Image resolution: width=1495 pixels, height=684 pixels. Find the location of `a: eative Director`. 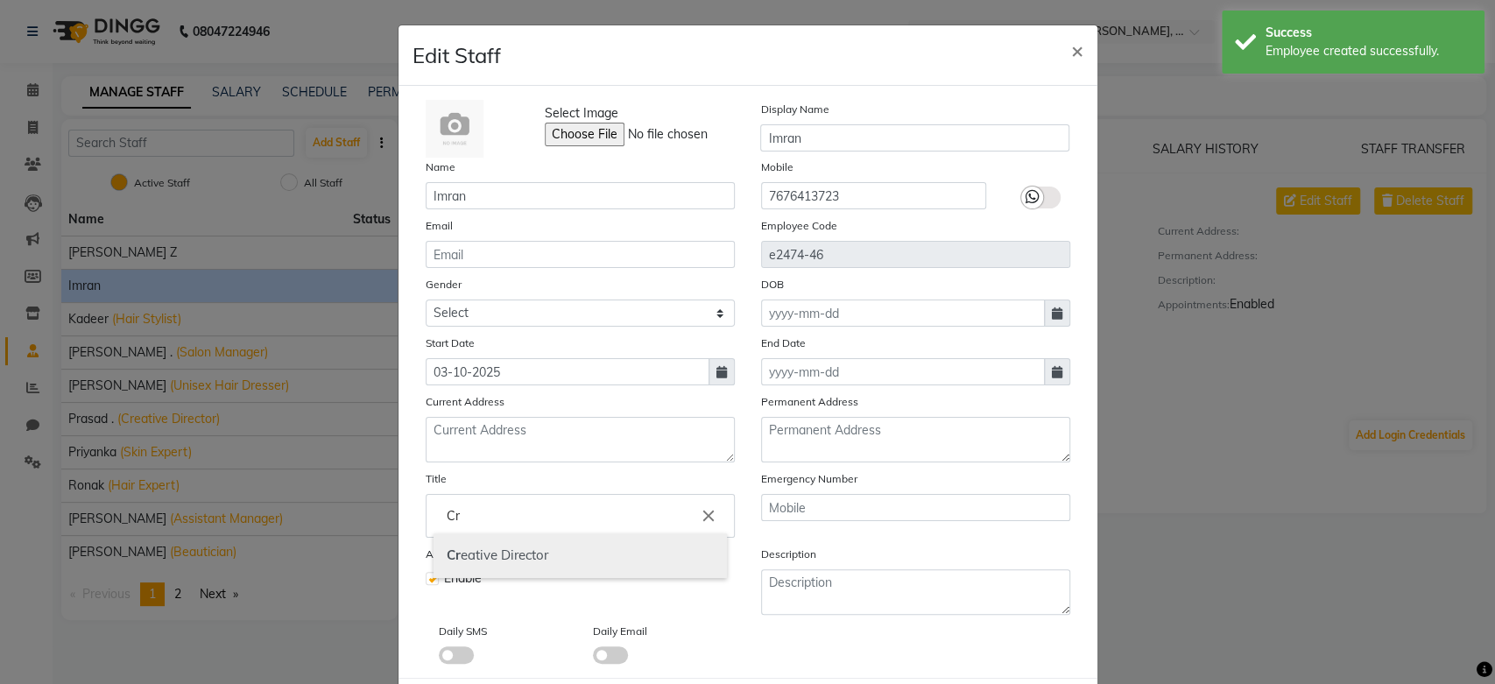

a: eative Director is located at coordinates (580, 555).